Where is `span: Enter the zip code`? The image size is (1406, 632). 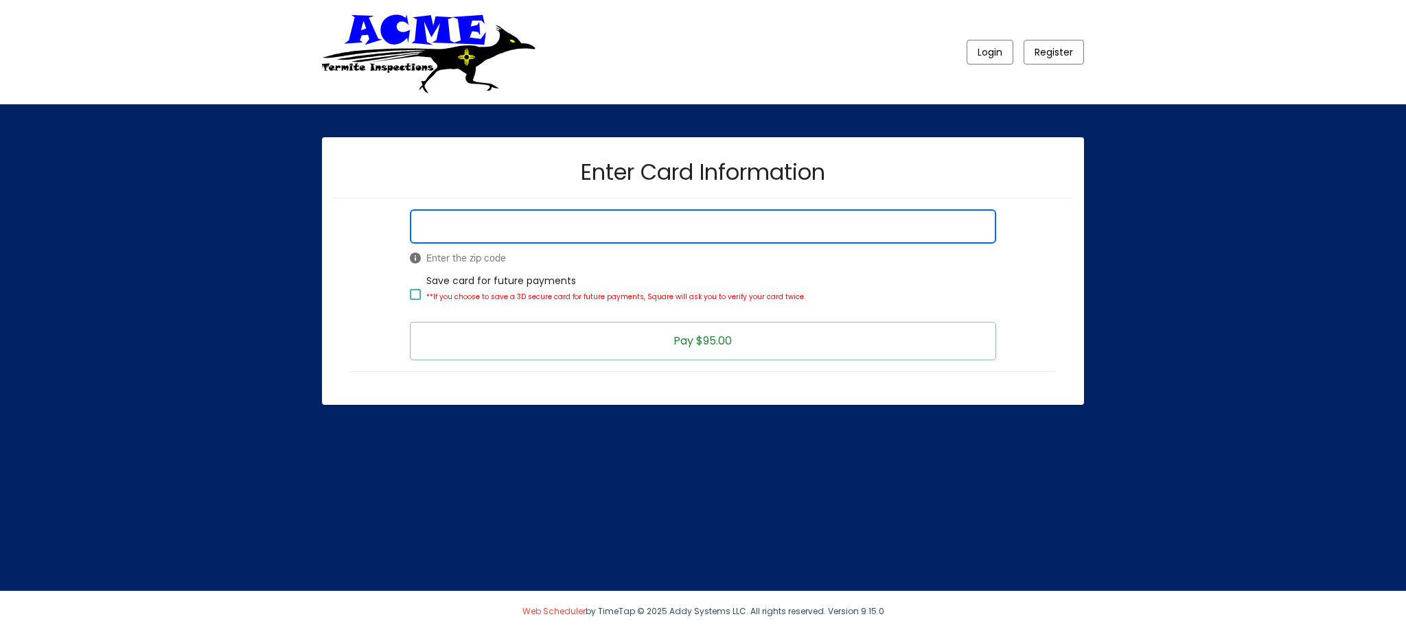 span: Enter the zip code is located at coordinates (702, 258).